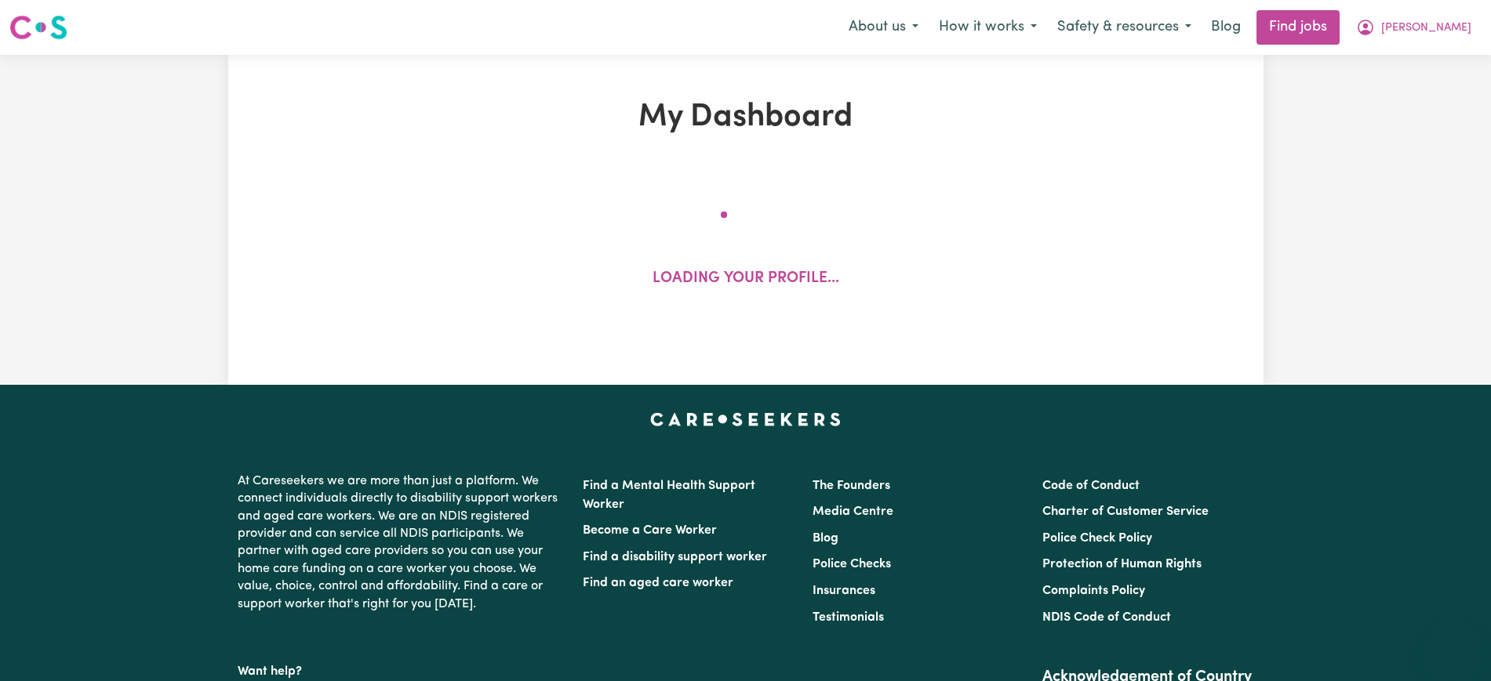 This screenshot has height=681, width=1491. Describe the element at coordinates (745, 420) in the screenshot. I see `a: Careseekers home page` at that location.